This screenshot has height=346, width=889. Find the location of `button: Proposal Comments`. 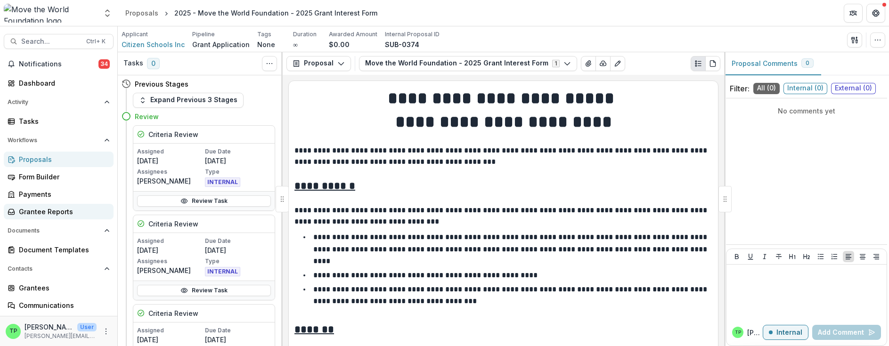

button: Proposal Comments is located at coordinates (772, 64).